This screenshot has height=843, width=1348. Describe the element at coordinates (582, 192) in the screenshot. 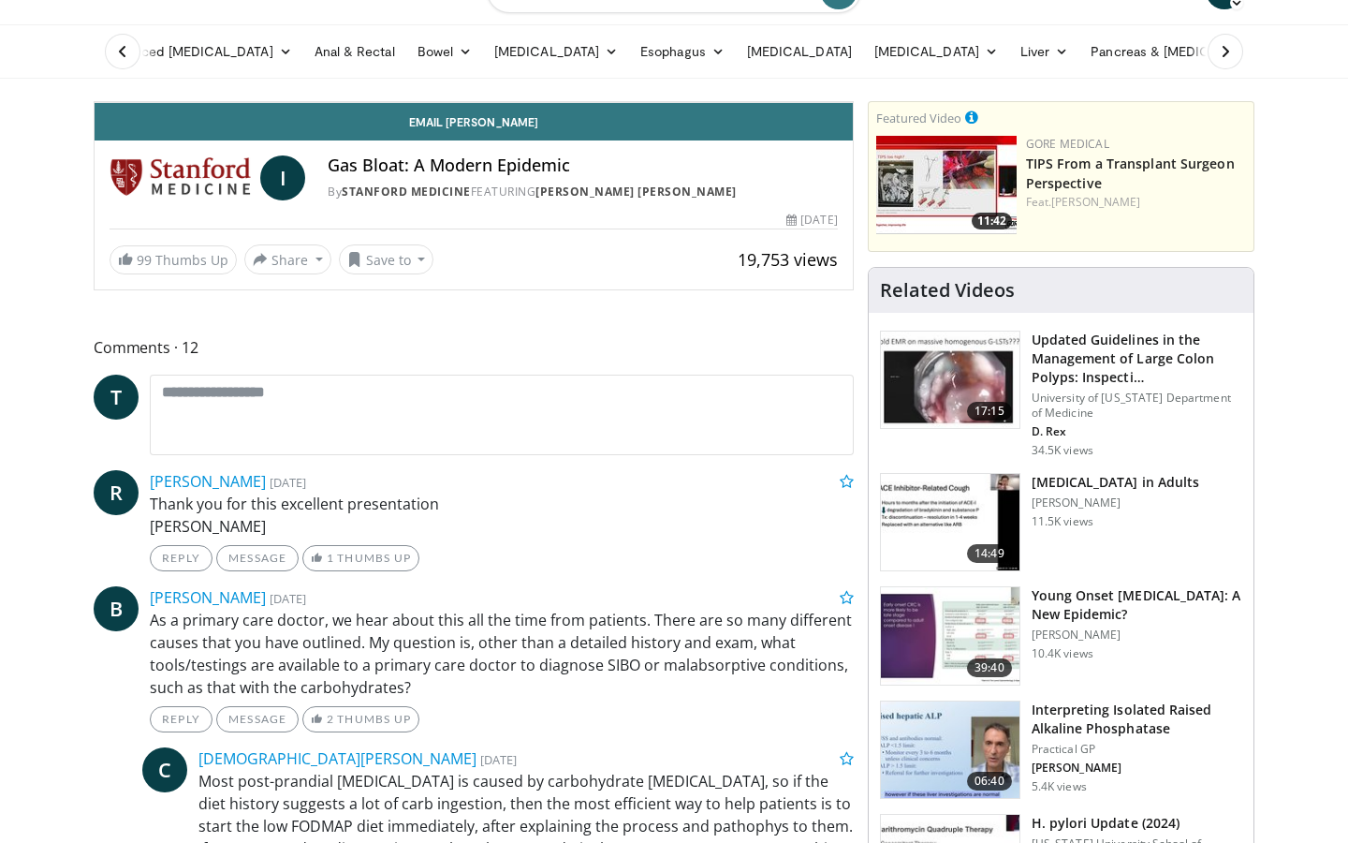

I see `div: By FEATURING` at that location.